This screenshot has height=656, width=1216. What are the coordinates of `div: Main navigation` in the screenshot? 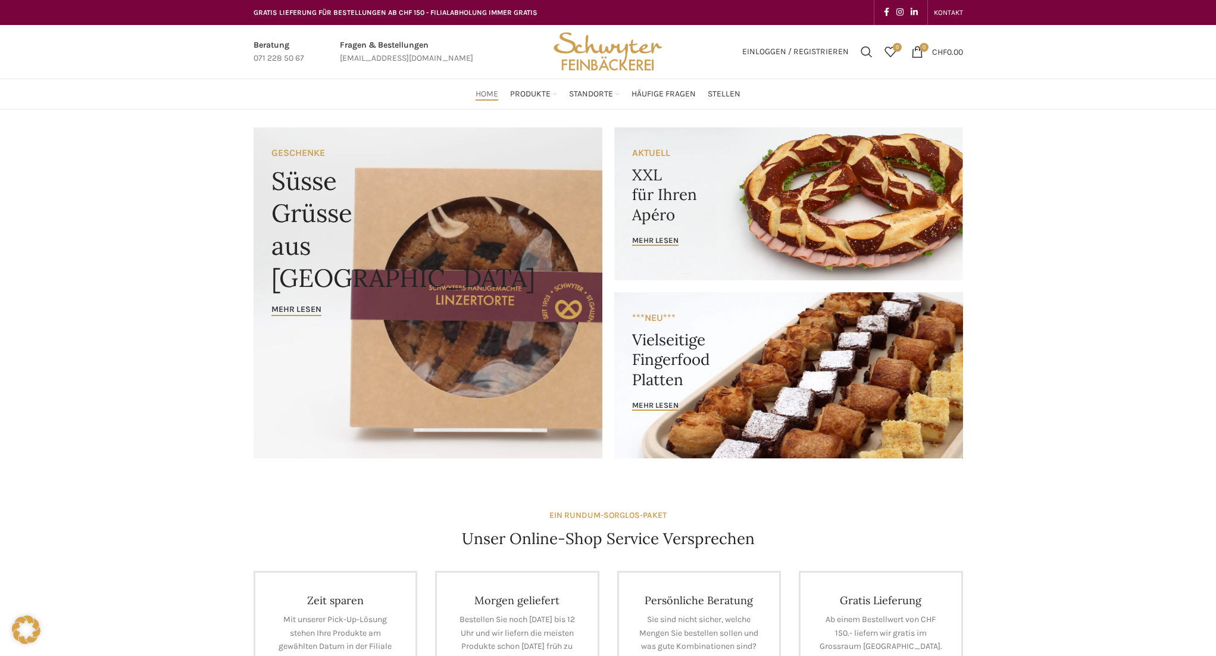 It's located at (608, 94).